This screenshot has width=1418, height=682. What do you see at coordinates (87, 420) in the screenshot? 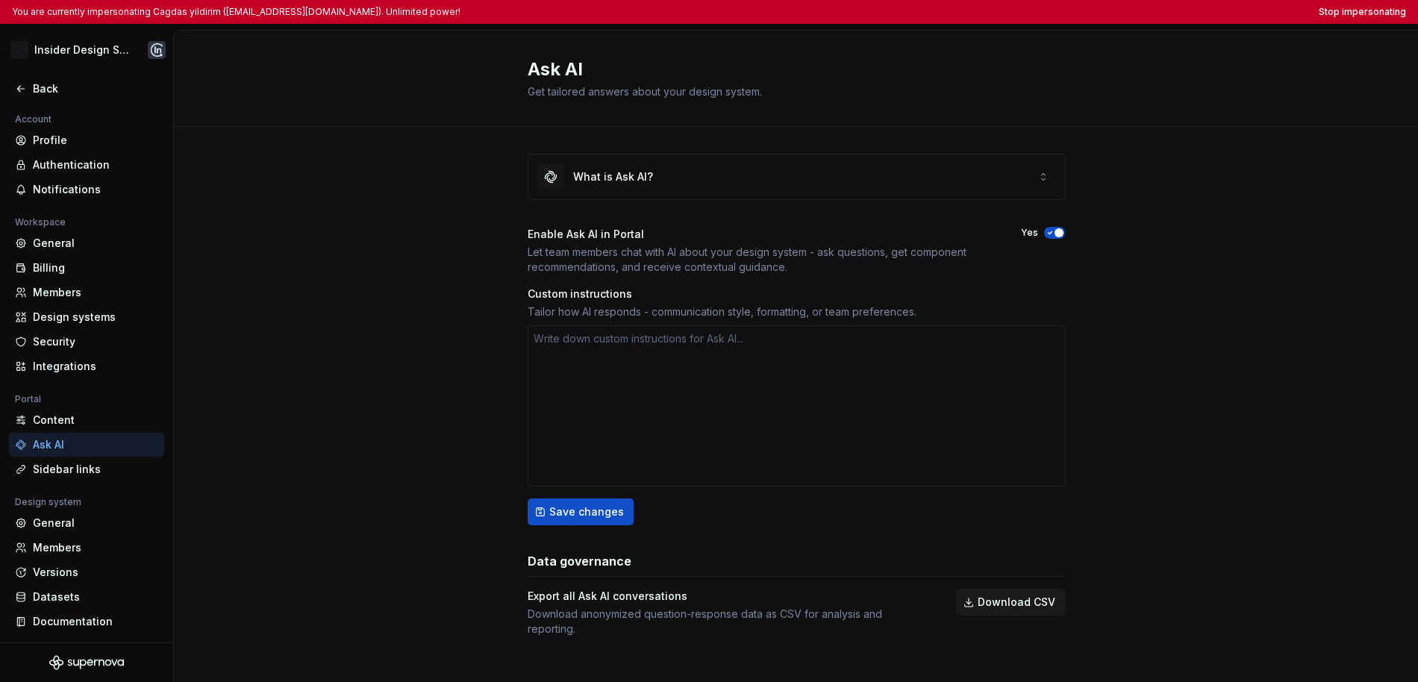
I see `a: Content` at bounding box center [87, 420].